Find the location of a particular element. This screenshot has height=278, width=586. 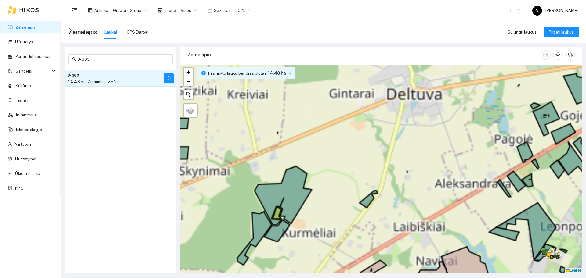

button: close is located at coordinates (290, 74).